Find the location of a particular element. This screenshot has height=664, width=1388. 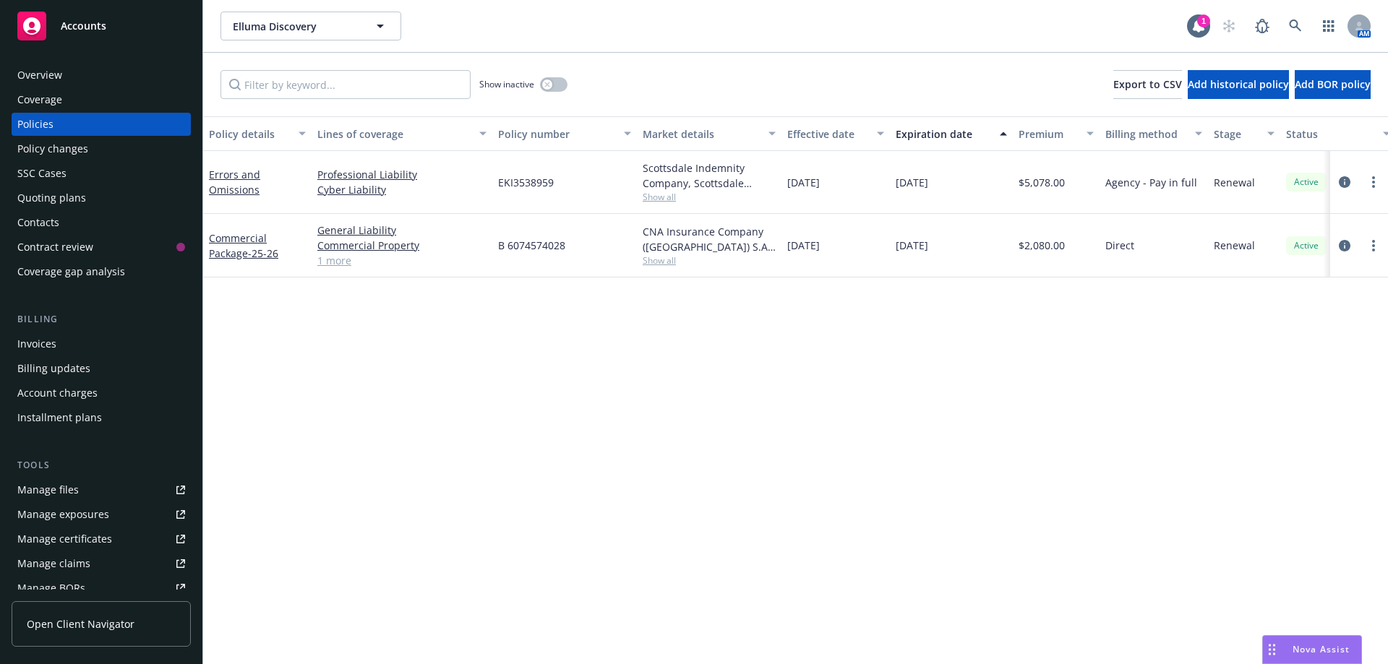

a: Contacts is located at coordinates (101, 223).